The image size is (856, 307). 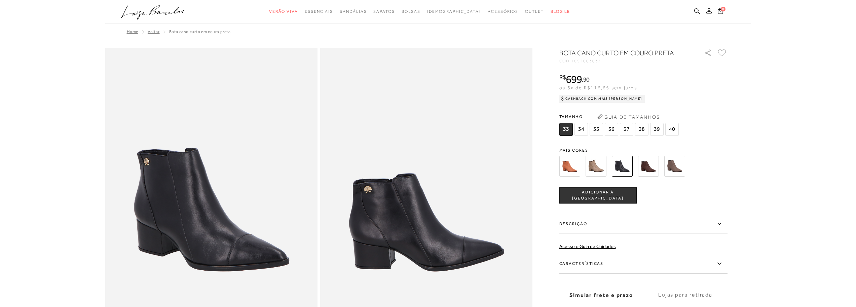 What do you see at coordinates (200, 32) in the screenshot?
I see `span: BOTA CANO CURTO EM COURO PRETA` at bounding box center [200, 32].